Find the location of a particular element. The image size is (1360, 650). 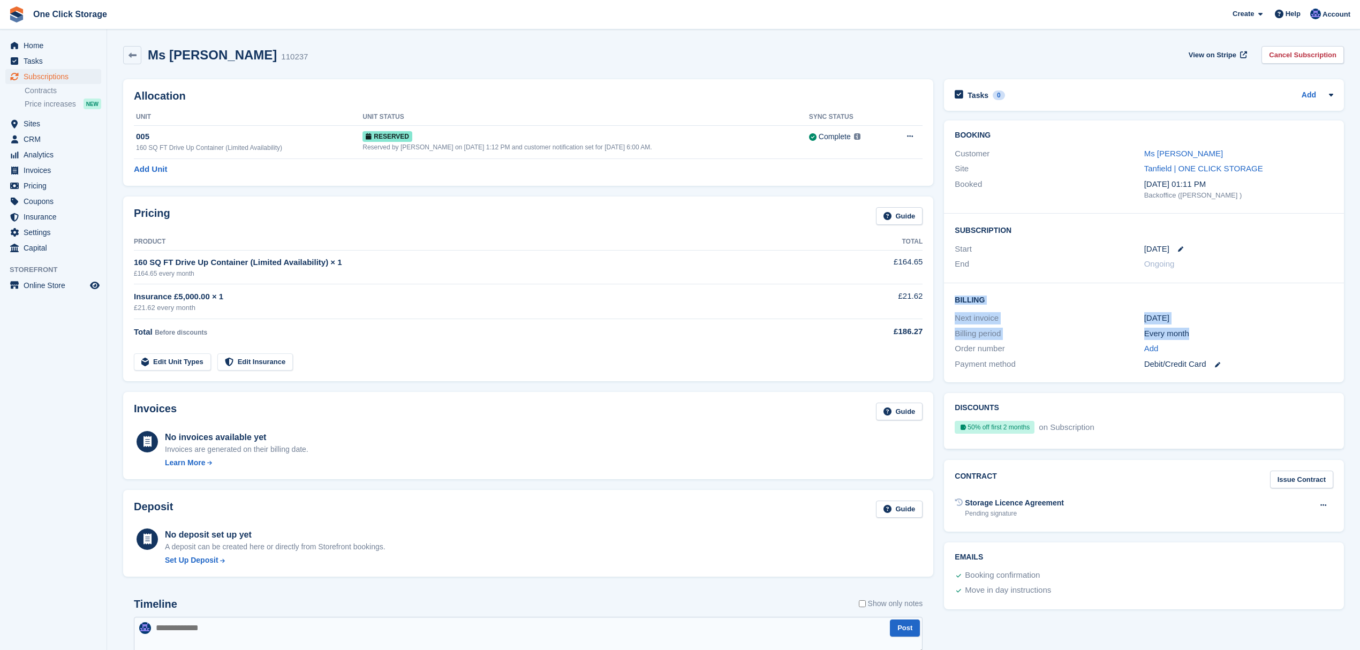

div: Invoices are generated on their billing date. is located at coordinates (237, 449).